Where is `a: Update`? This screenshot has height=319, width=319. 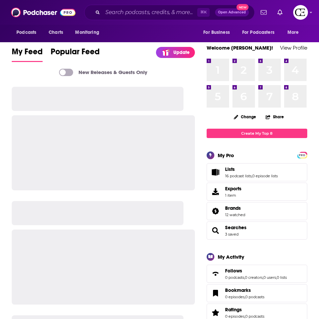
a: Update is located at coordinates (175, 52).